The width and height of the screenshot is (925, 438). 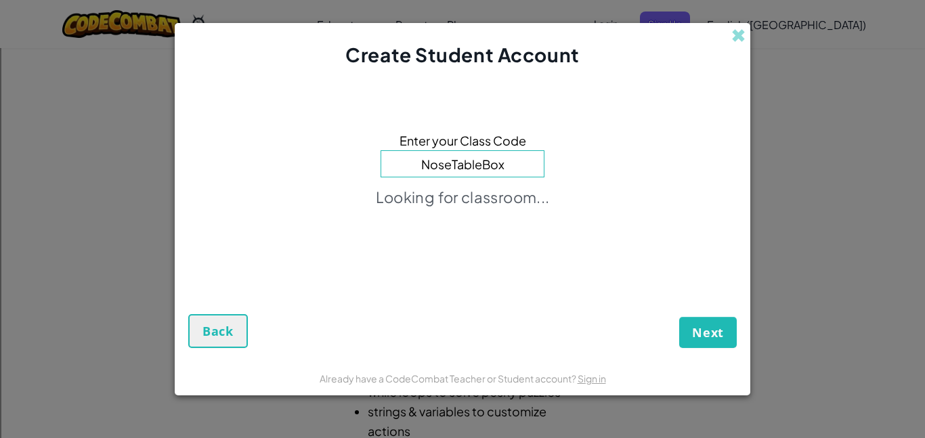 I want to click on p: Looking for classroom..., so click(x=462, y=197).